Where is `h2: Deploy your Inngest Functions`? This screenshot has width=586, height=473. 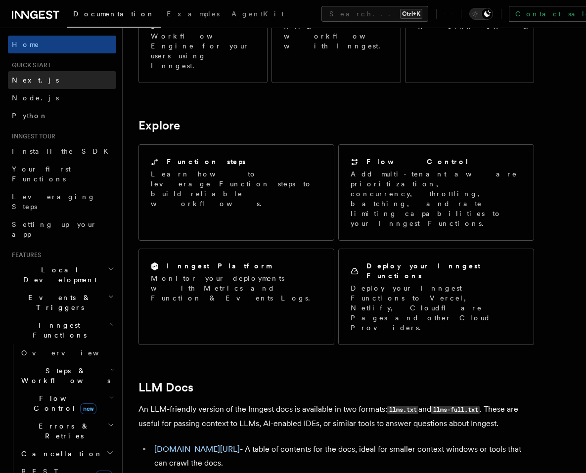 h2: Deploy your Inngest Functions is located at coordinates (444, 271).